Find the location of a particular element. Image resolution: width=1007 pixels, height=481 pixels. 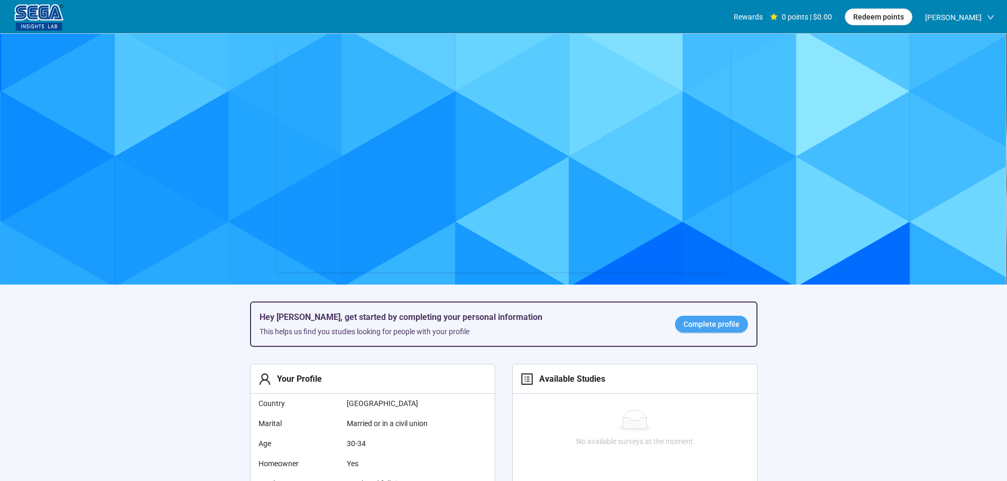

span: Complete profile is located at coordinates (711, 324).